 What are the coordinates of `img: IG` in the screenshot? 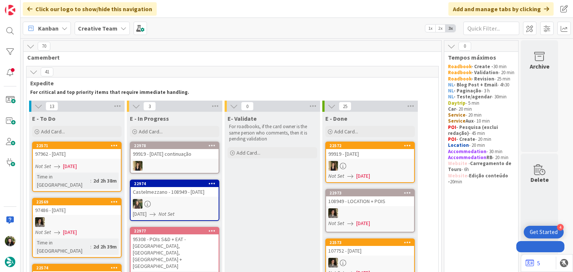 It's located at (138, 204).